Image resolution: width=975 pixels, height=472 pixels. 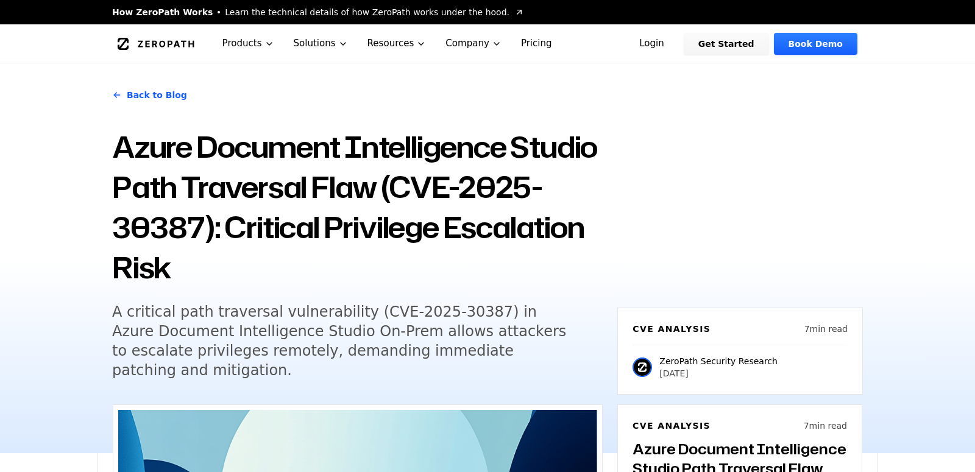 What do you see at coordinates (643, 368) in the screenshot?
I see `img: ZeroPath Security Research` at bounding box center [643, 368].